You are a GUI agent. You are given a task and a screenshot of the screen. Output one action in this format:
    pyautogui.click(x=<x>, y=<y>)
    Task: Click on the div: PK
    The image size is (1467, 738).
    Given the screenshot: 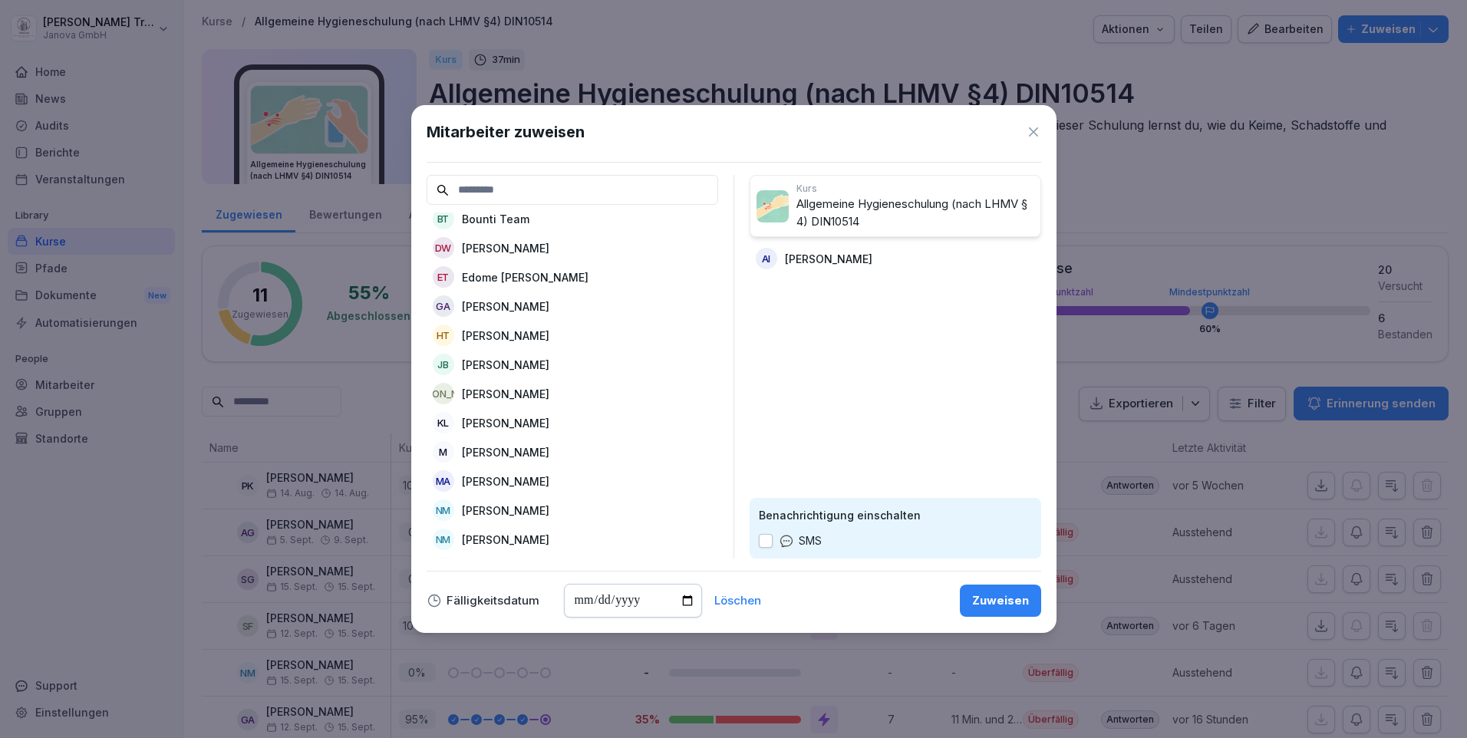 What is the action you would take?
    pyautogui.click(x=444, y=569)
    